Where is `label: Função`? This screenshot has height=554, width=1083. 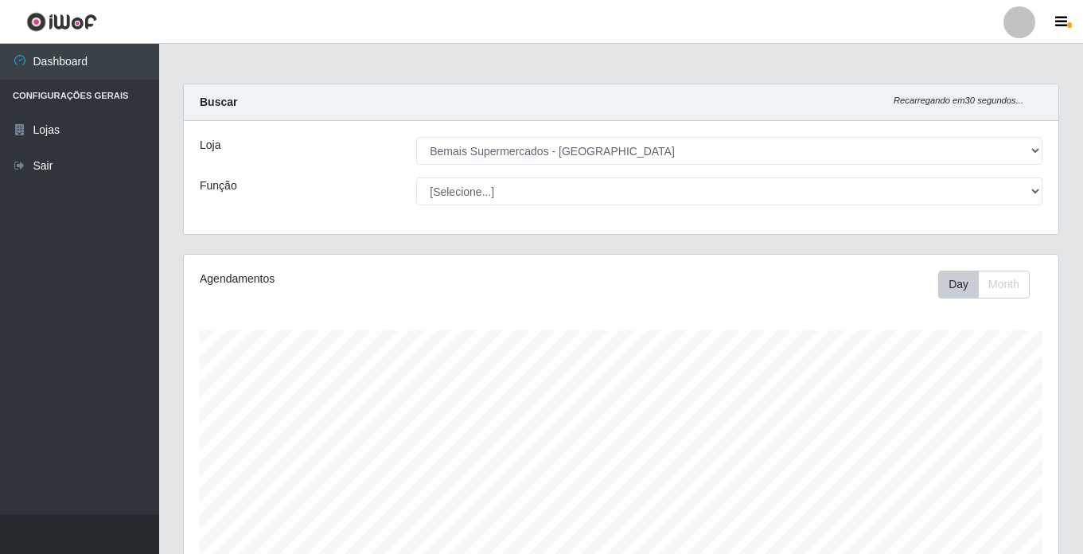
label: Função is located at coordinates (218, 185).